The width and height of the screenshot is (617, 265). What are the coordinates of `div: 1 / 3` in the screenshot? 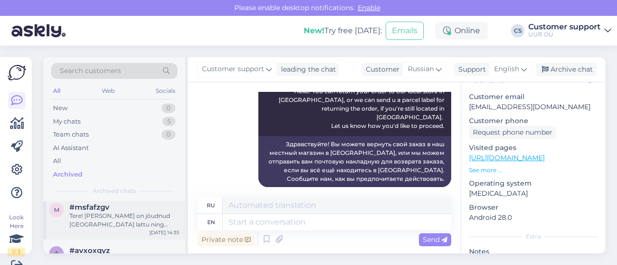 It's located at (16, 252).